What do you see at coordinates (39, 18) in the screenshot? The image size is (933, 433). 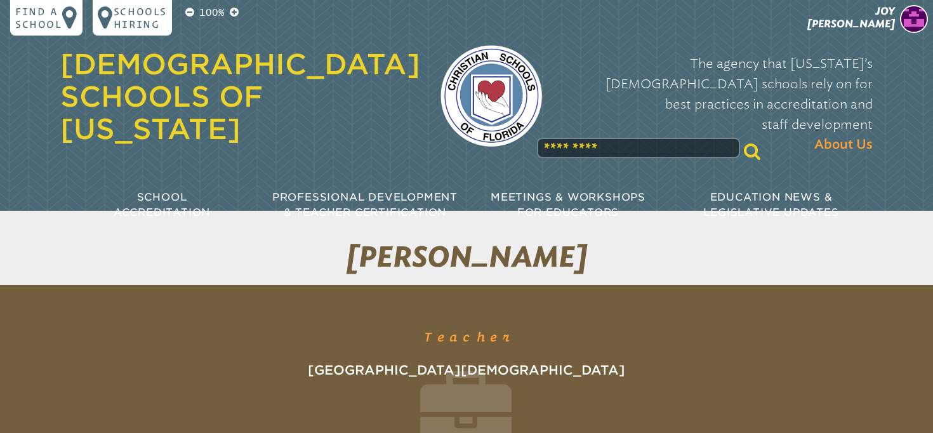 I see `p: Find a school` at bounding box center [39, 18].